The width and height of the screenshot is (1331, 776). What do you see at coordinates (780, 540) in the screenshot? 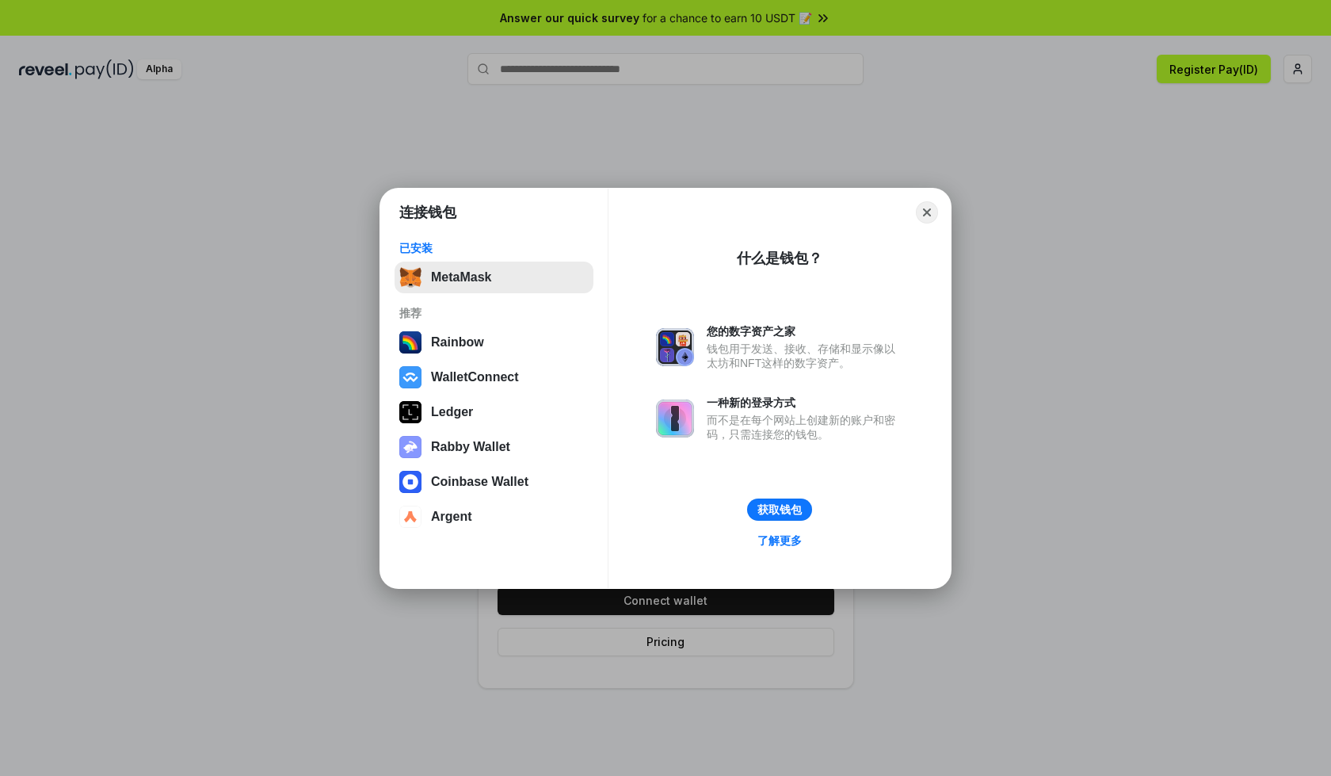
I see `div: 了解更多` at bounding box center [780, 540].